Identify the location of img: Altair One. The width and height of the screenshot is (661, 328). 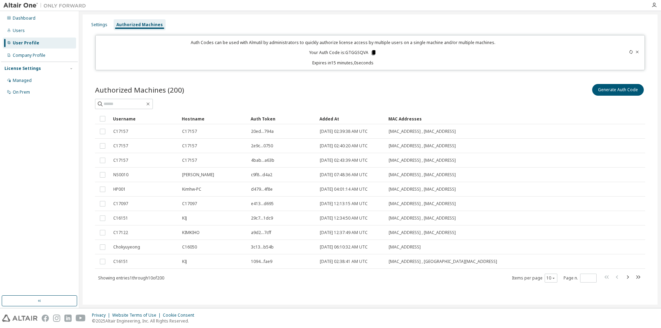
(46, 6).